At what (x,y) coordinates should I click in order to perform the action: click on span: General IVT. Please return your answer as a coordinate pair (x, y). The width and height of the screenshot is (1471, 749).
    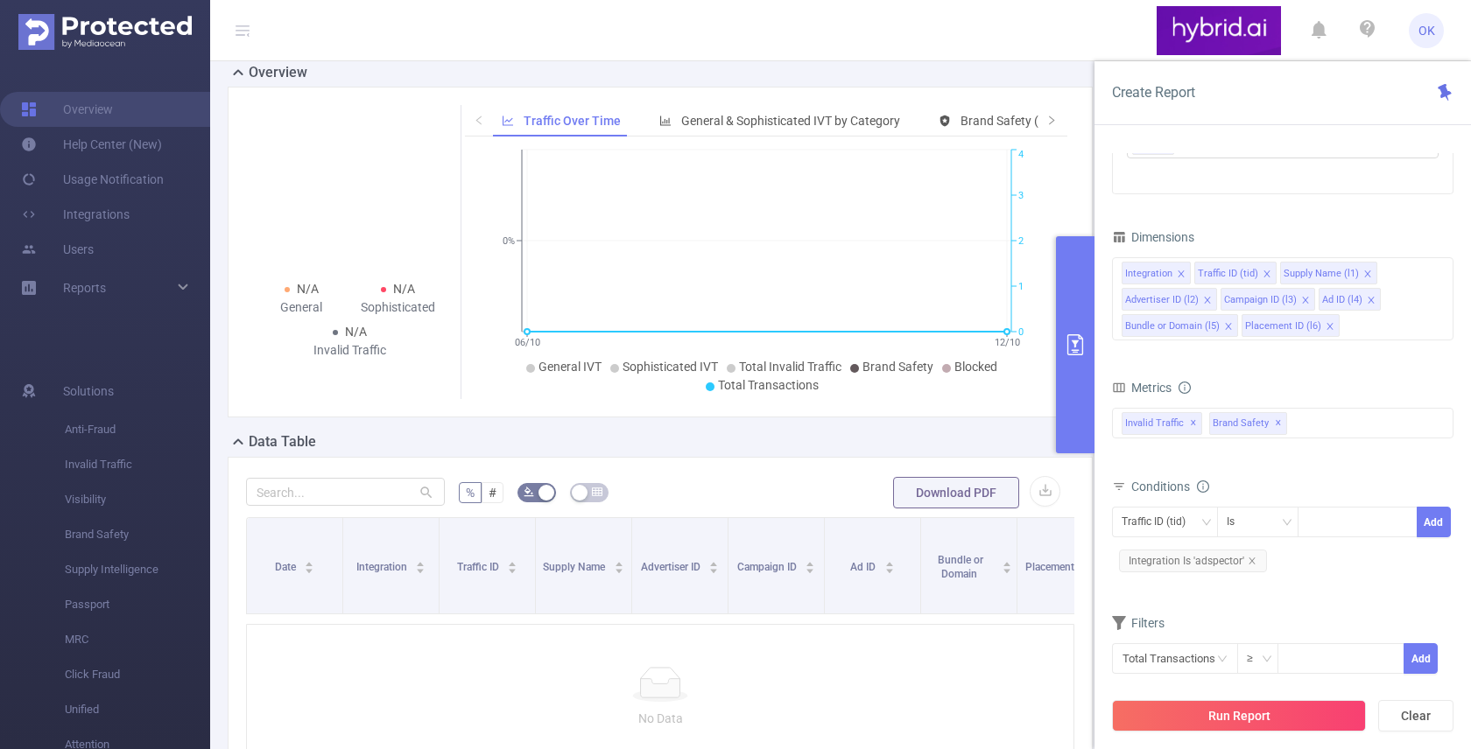
    Looking at the image, I should click on (570, 367).